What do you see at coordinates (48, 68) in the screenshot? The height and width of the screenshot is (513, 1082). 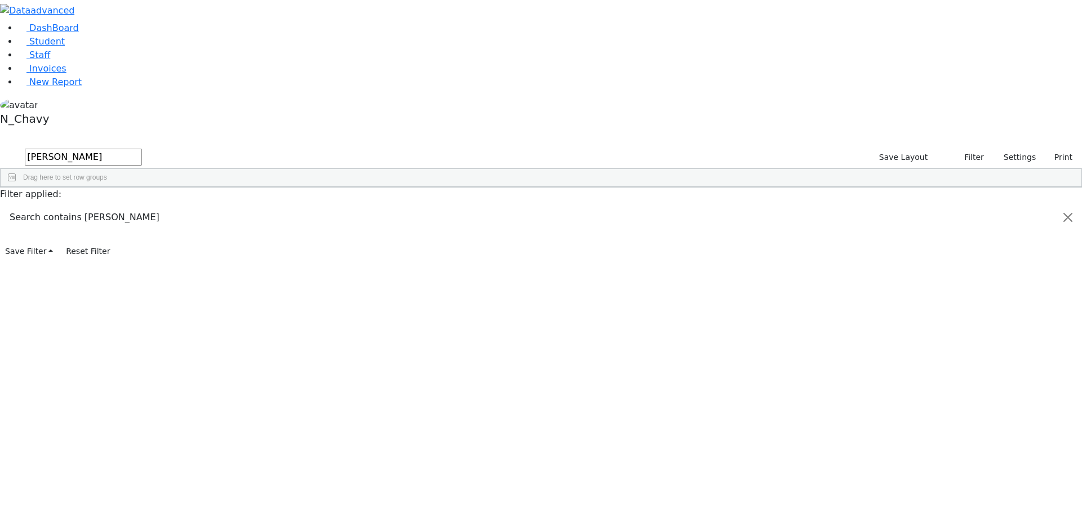 I see `span: Invoices` at bounding box center [48, 68].